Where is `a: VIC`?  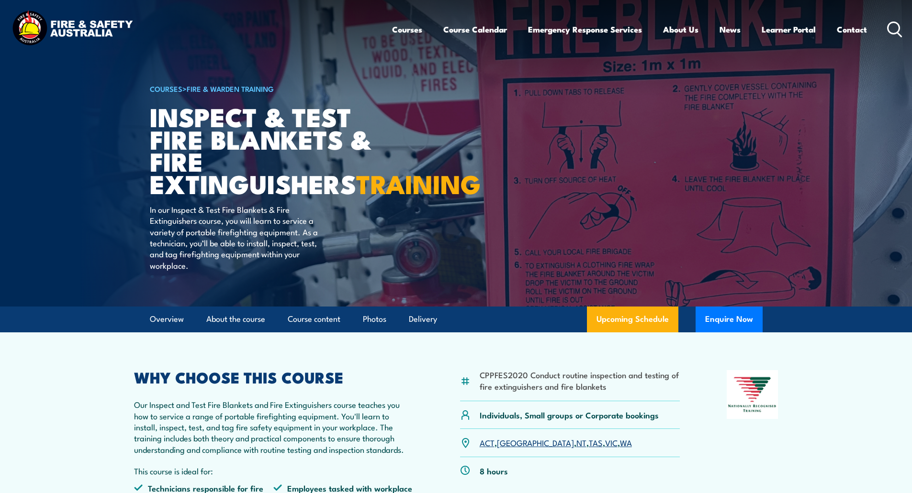
a: VIC is located at coordinates (611, 443).